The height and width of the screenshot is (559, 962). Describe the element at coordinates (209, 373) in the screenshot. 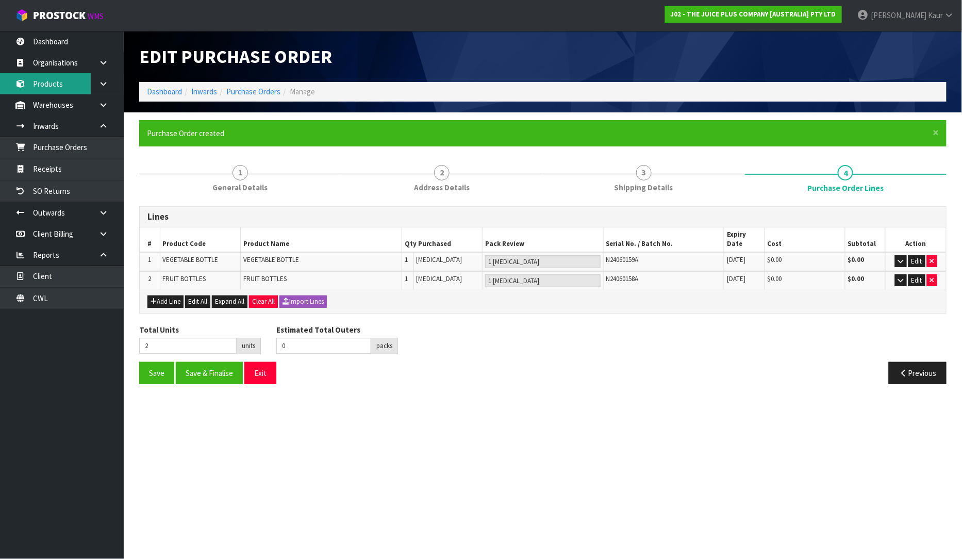

I see `button: Save & Finalise` at that location.